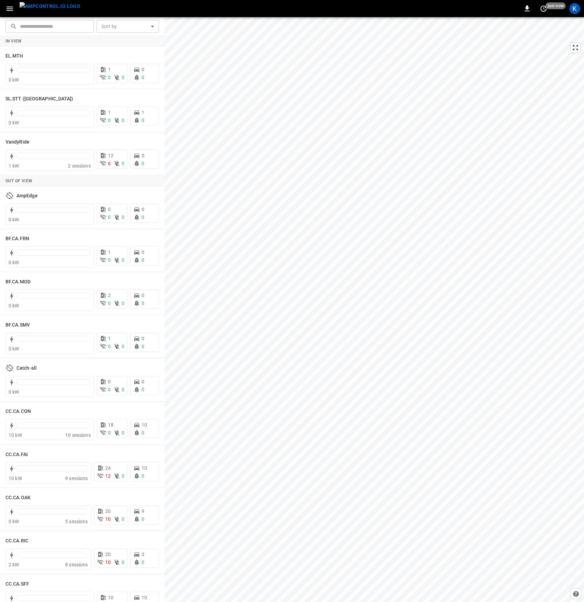  Describe the element at coordinates (14, 41) in the screenshot. I see `strong: In View` at that location.